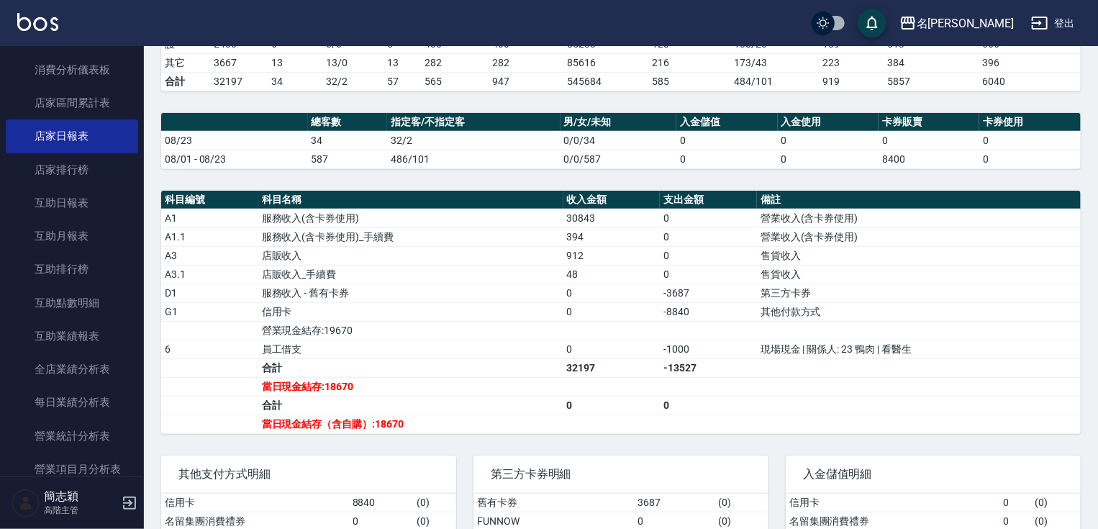 The width and height of the screenshot is (1098, 529). What do you see at coordinates (411, 424) in the screenshot?
I see `td: 當日現金結存（含自購）:18670` at bounding box center [411, 424].